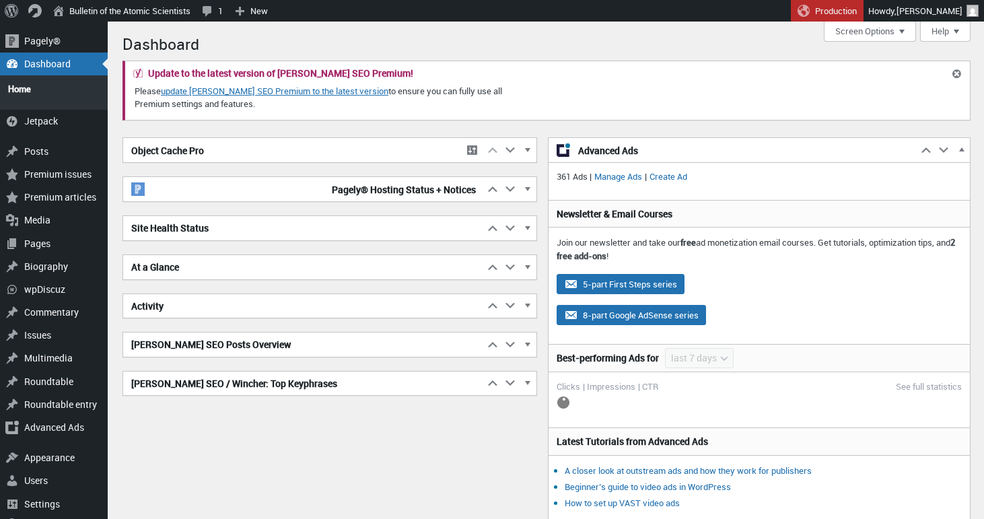 The height and width of the screenshot is (519, 984). I want to click on a: Beginner’s guide to video ads in WordPress, so click(648, 487).